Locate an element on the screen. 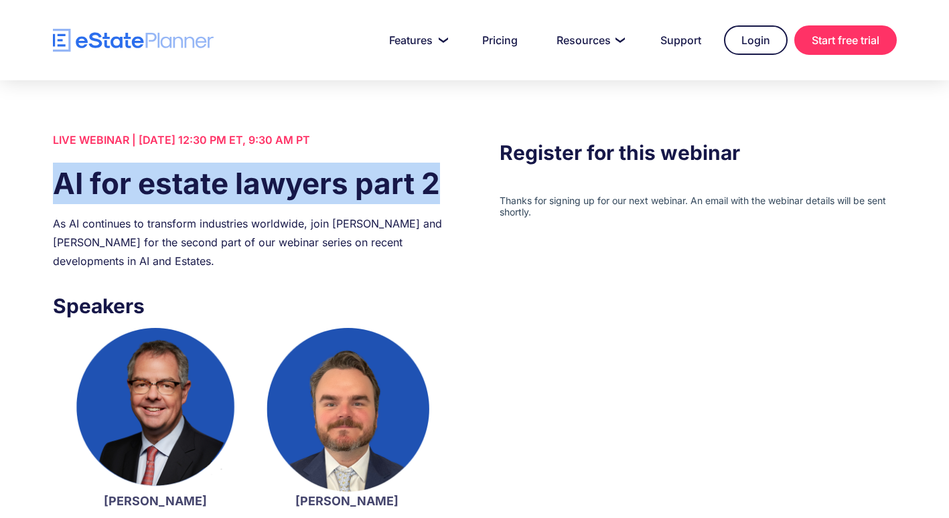 This screenshot has height=518, width=949. h1: AI for estate lawyers part 2 is located at coordinates (251, 183).